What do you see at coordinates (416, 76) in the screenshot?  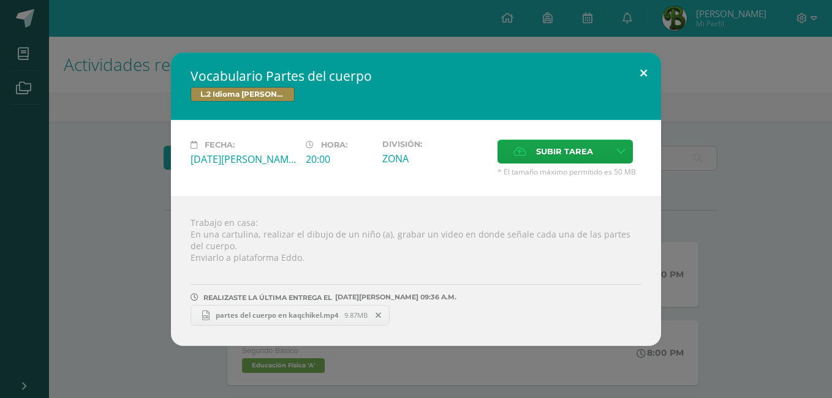 I see `h2: Vocabulario Partes del cuerpo` at bounding box center [416, 76].